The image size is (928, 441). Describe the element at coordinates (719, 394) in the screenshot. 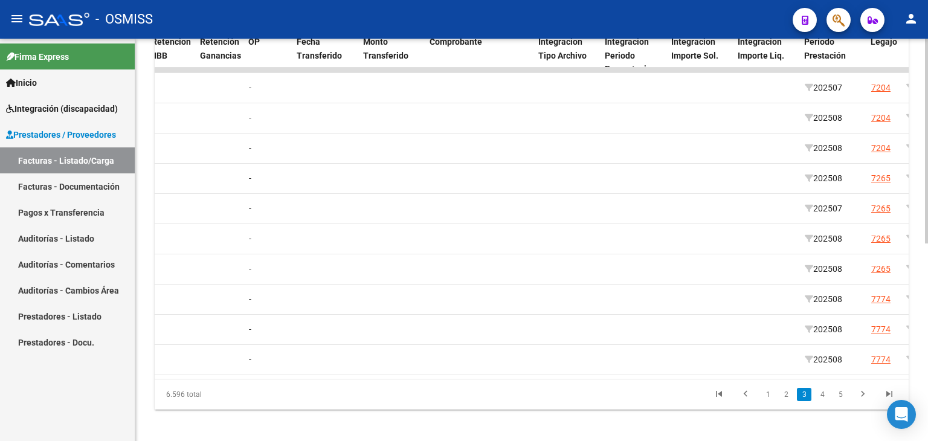

I see `a: go to first page` at that location.